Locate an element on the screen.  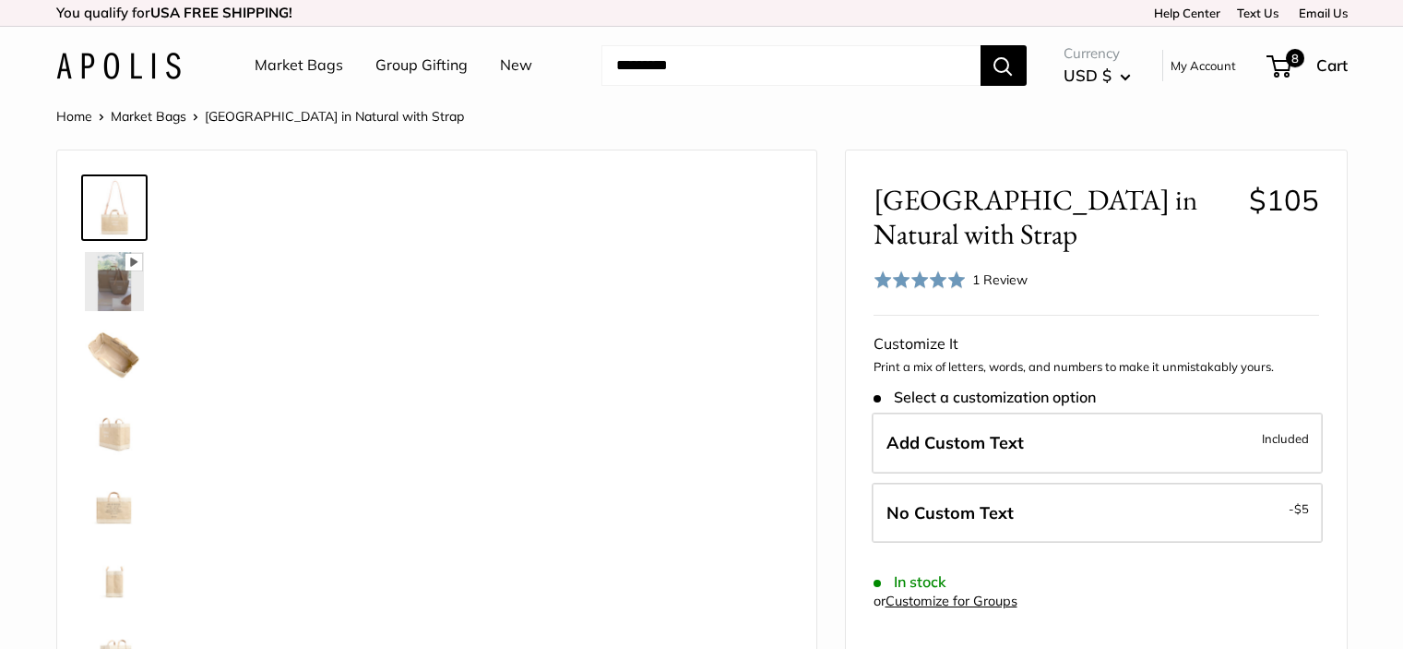
a: Group Gifting is located at coordinates (422, 66).